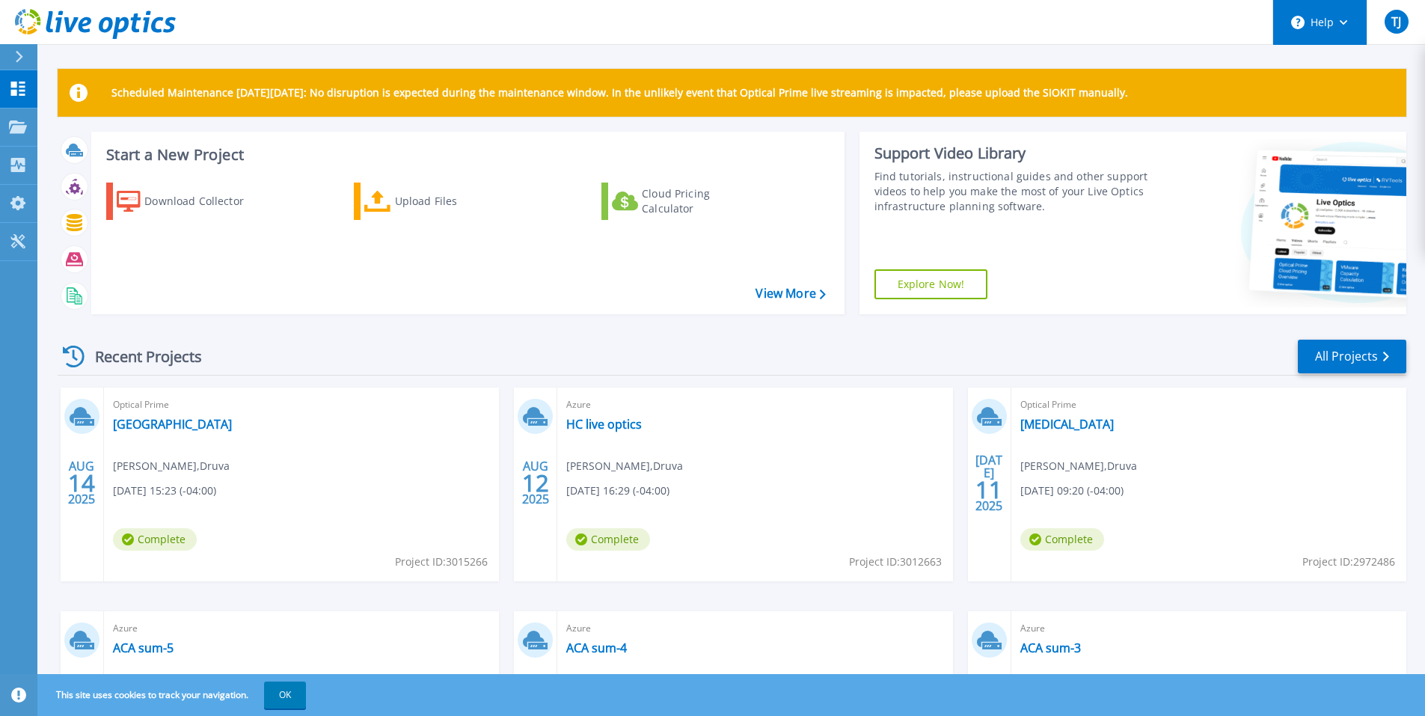 This screenshot has height=716, width=1425. I want to click on div: Support Video Library, so click(1014, 153).